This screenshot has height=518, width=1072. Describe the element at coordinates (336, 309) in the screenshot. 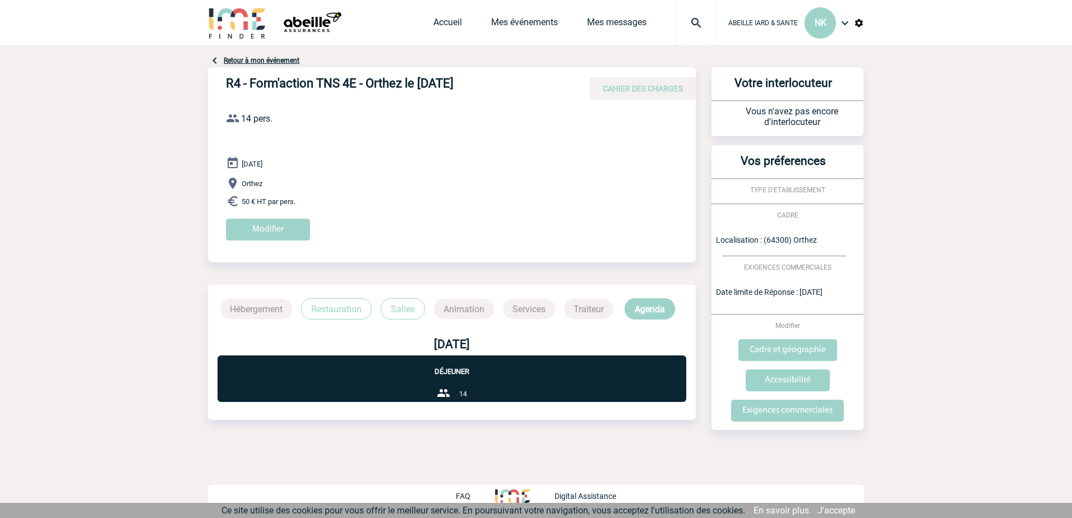

I see `p: Restauration` at that location.